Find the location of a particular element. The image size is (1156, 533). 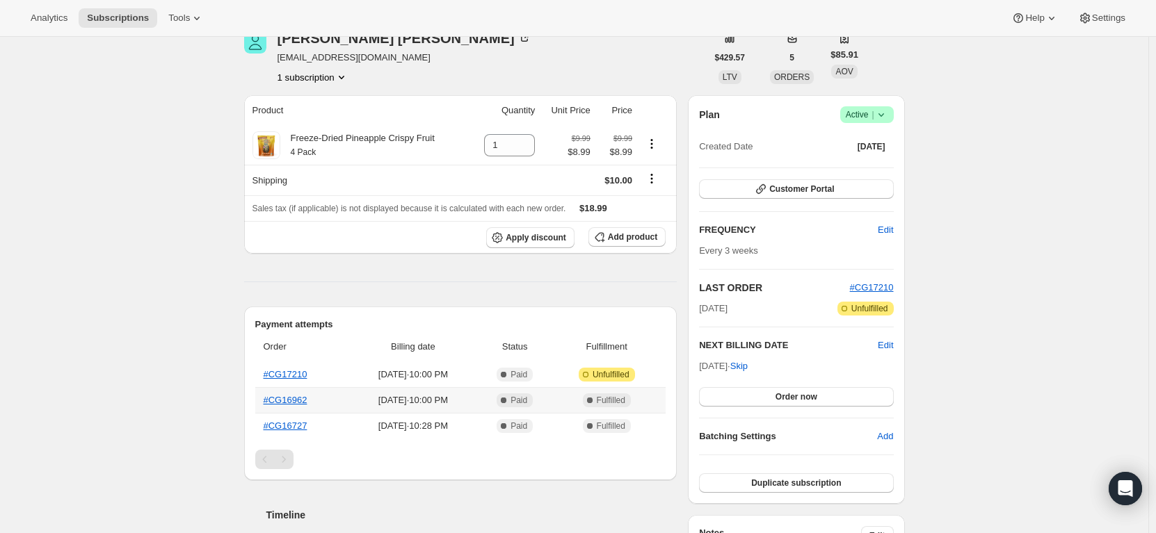

span: Fulfillment is located at coordinates (606, 347).